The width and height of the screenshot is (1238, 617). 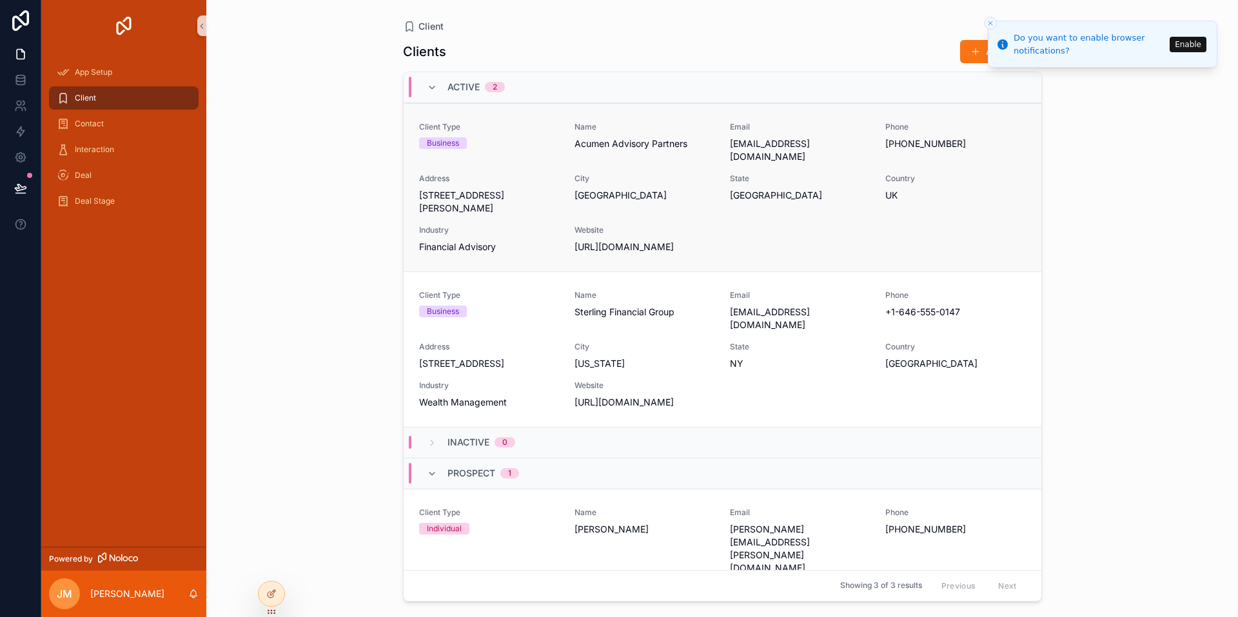 What do you see at coordinates (1001, 52) in the screenshot?
I see `button: Add Client` at bounding box center [1001, 52].